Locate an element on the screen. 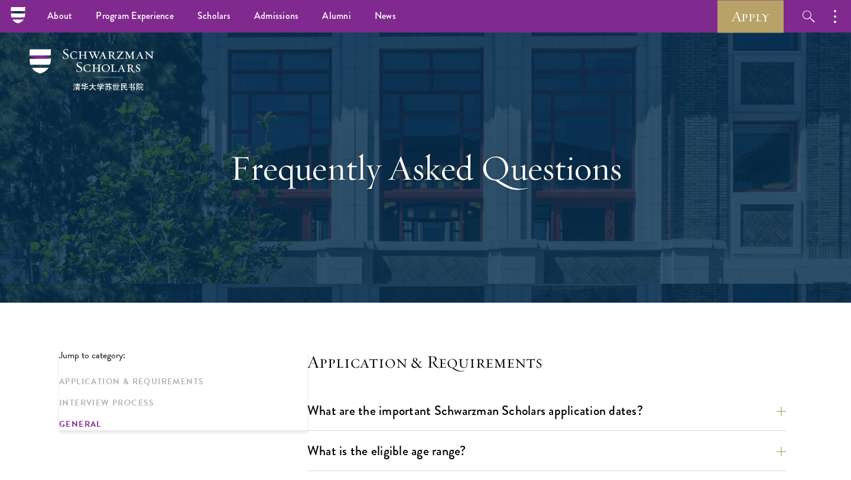  h1: Frequently Asked Questions is located at coordinates (426, 168).